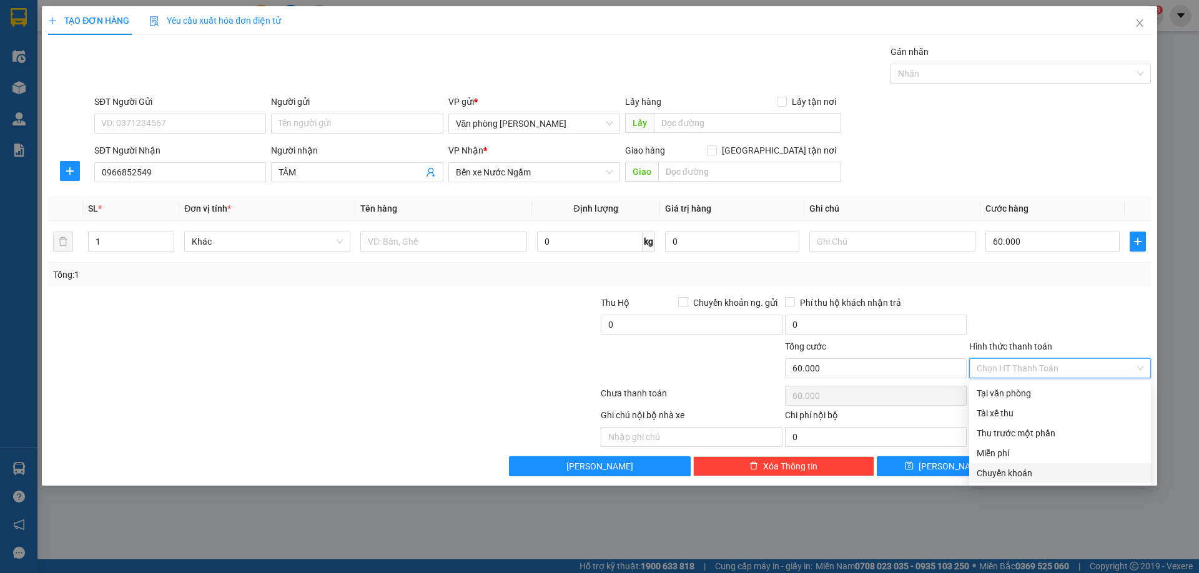  What do you see at coordinates (1140, 23) in the screenshot?
I see `span: close` at bounding box center [1140, 23].